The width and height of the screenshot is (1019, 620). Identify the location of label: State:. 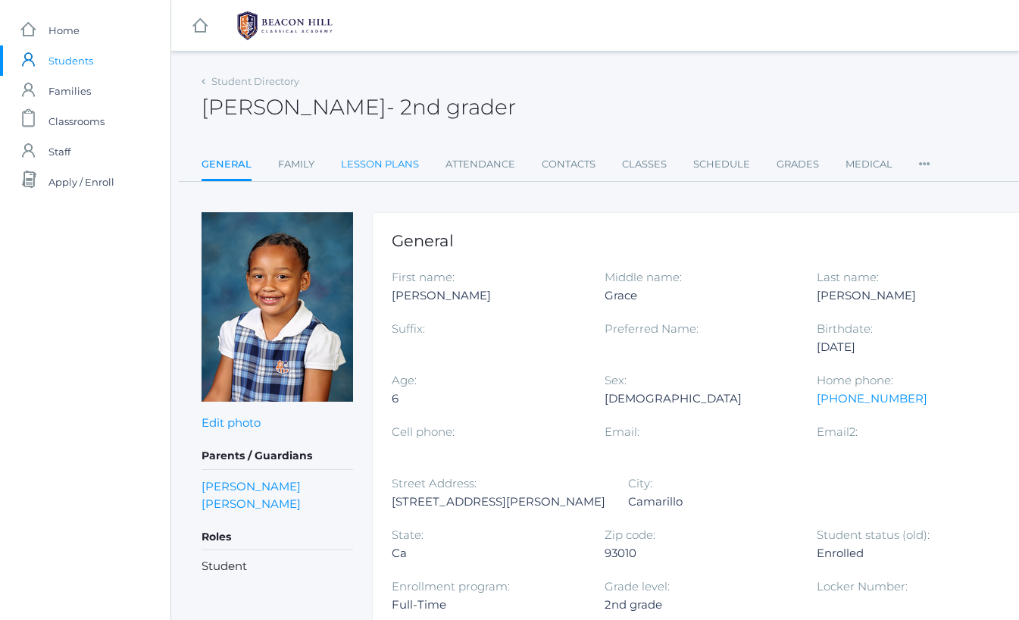
(408, 534).